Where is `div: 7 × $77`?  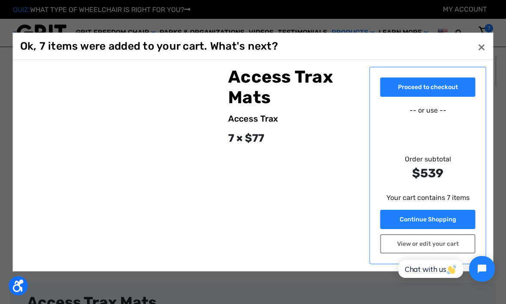 div: 7 × $77 is located at coordinates (294, 138).